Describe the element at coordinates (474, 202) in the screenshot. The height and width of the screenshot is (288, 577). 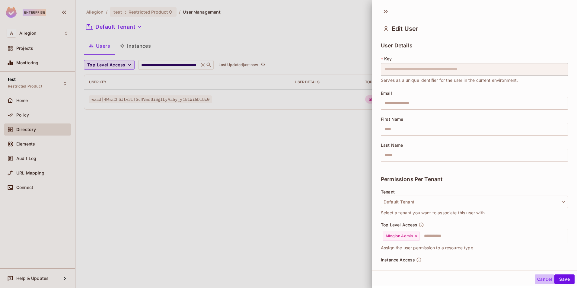
I see `button: Default Tenant` at that location.